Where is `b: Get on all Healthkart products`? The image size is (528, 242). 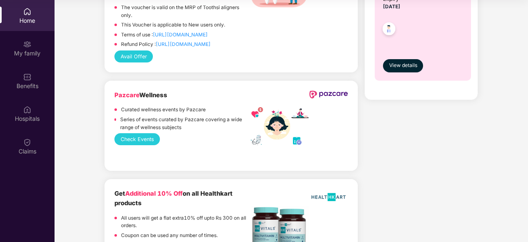 b: Get on all Healthkart products is located at coordinates (174, 198).